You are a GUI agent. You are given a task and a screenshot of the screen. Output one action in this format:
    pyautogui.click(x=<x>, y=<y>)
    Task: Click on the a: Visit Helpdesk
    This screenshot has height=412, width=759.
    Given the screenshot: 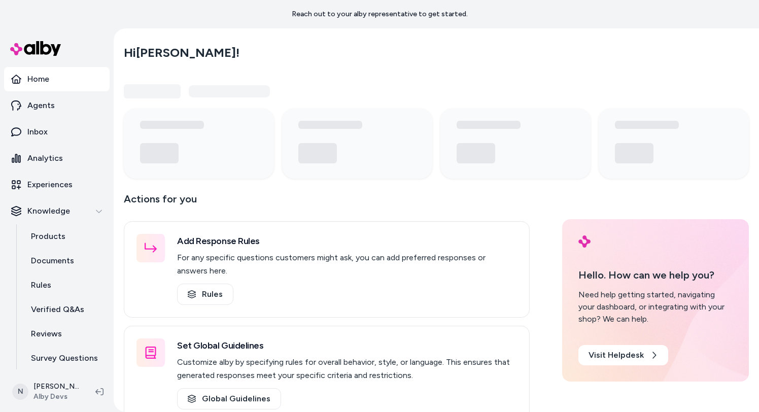 What is the action you would take?
    pyautogui.click(x=623, y=355)
    